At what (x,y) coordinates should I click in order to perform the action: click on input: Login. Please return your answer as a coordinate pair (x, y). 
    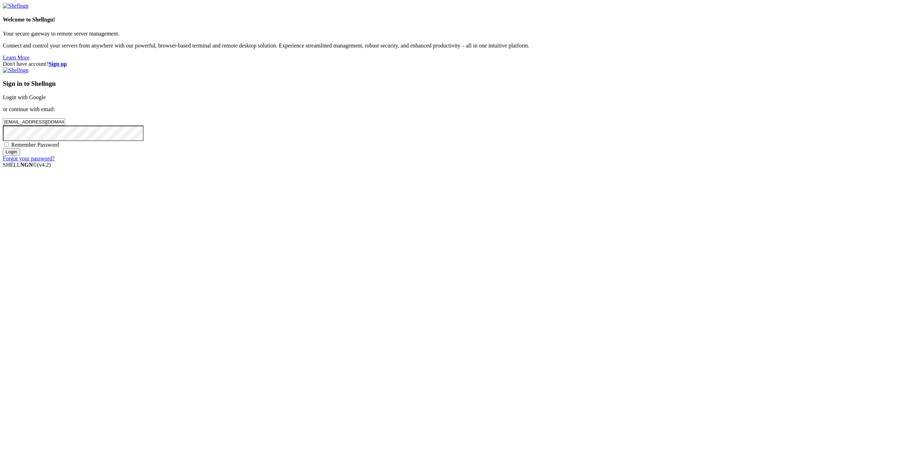
    Looking at the image, I should click on (11, 152).